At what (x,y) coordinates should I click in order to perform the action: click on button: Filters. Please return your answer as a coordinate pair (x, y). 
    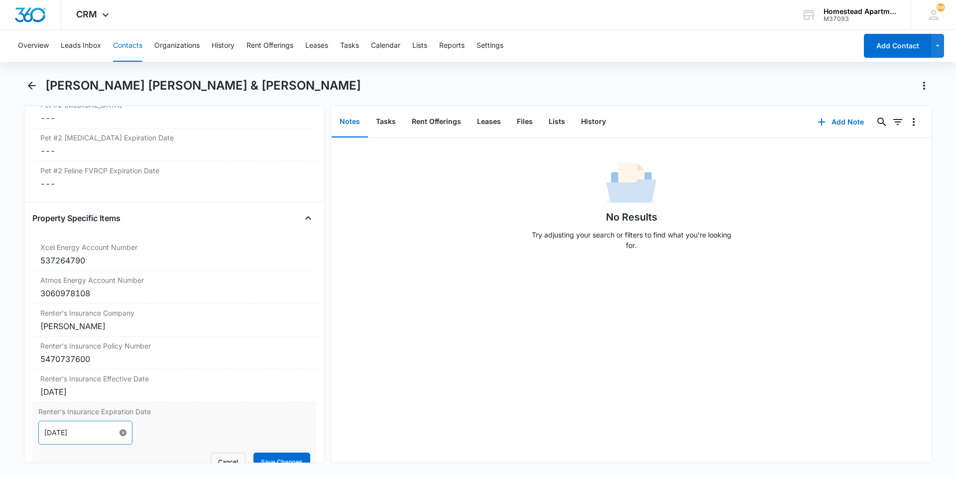
    Looking at the image, I should click on (898, 122).